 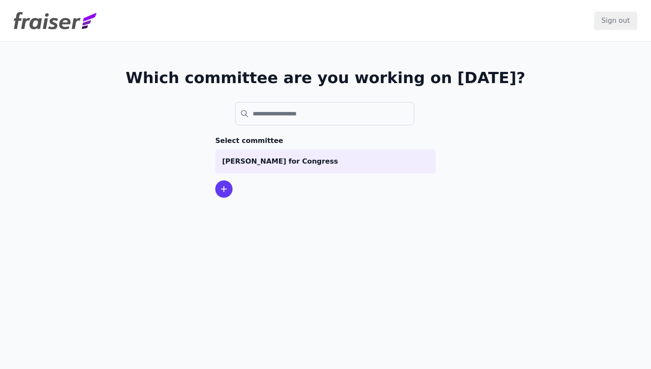 I want to click on img: Fraiser Logo, so click(x=55, y=21).